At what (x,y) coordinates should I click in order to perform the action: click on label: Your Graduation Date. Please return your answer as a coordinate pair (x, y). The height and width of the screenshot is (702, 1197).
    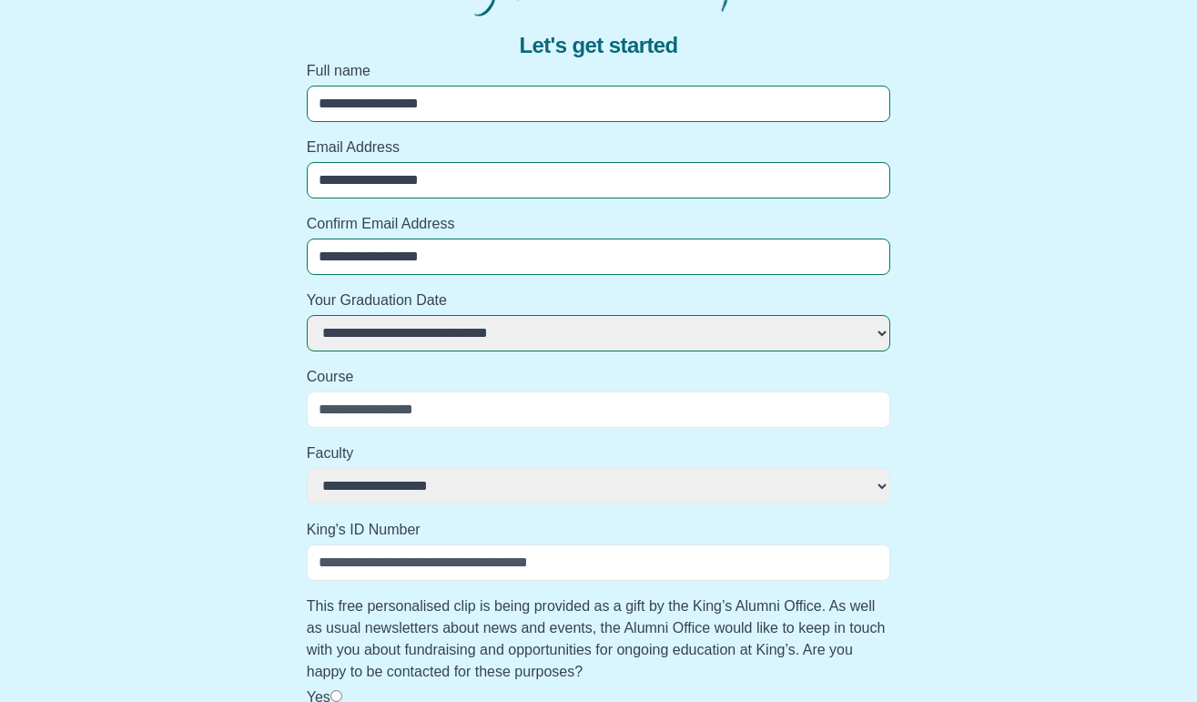
    Looking at the image, I should click on (599, 300).